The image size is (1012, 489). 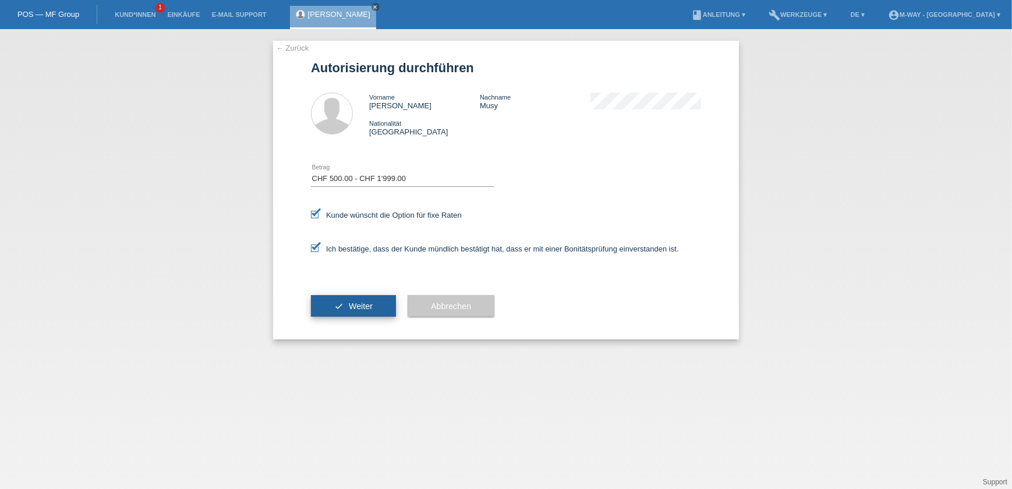 I want to click on a: buildWerkzeuge ▾, so click(x=797, y=15).